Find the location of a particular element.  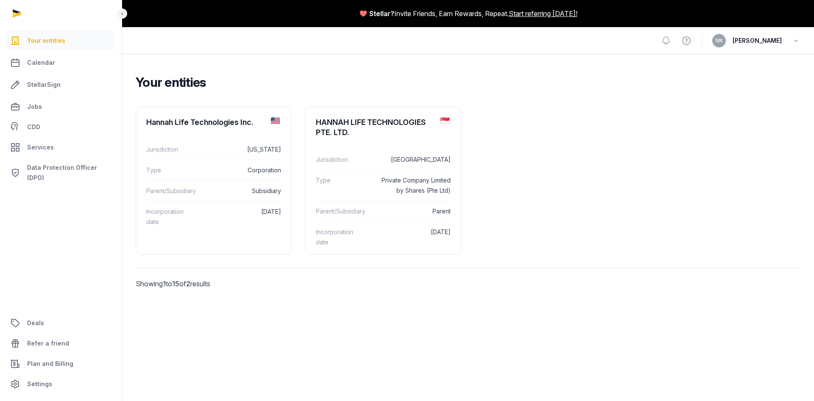

img: sg.png is located at coordinates (445, 121).